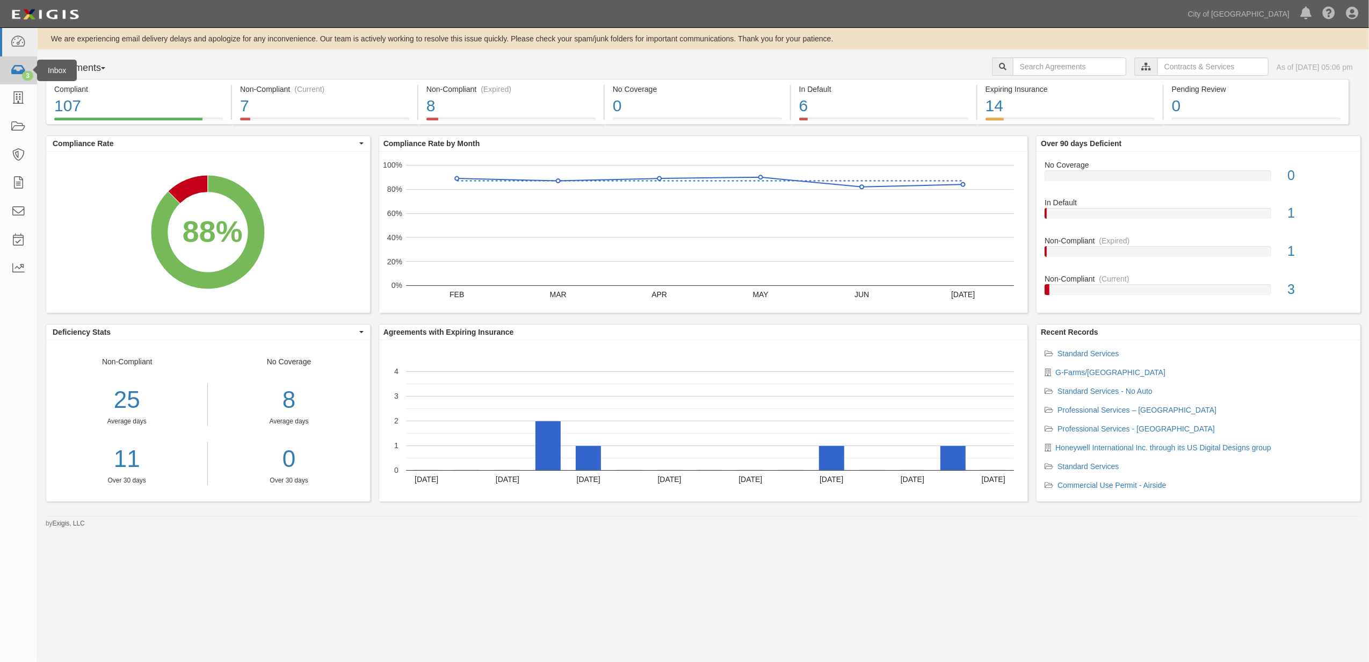 The height and width of the screenshot is (662, 1369). Describe the element at coordinates (1198, 216) in the screenshot. I see `a: In Default1` at that location.